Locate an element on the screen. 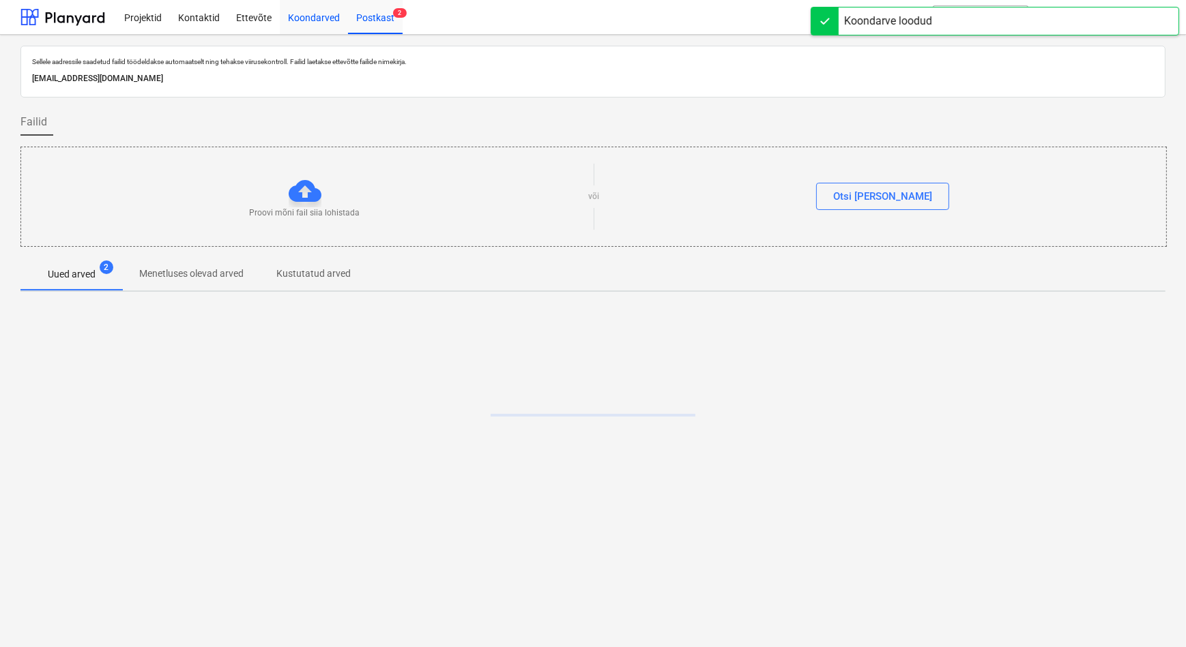 The width and height of the screenshot is (1186, 647). span: Failid is located at coordinates (33, 122).